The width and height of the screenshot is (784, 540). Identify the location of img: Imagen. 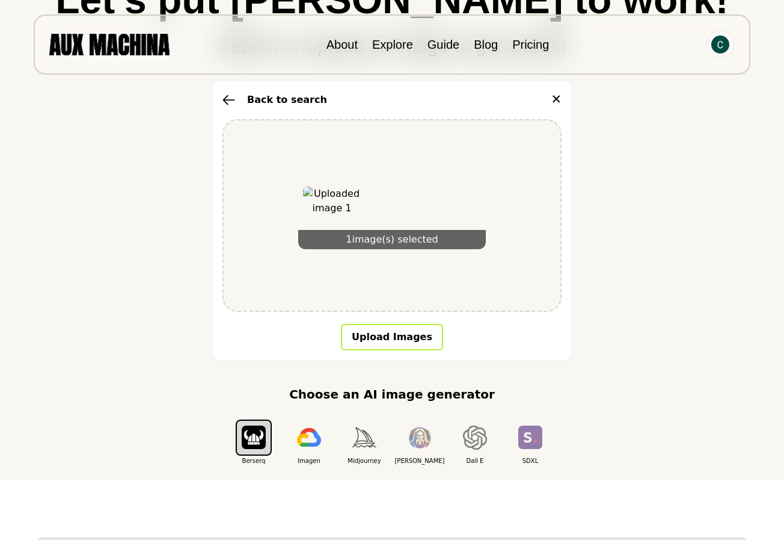
(309, 437).